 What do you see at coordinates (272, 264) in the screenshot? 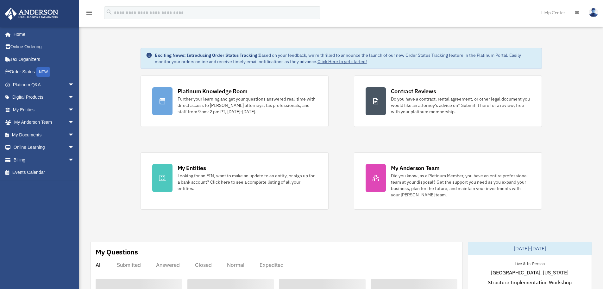
I see `div: Expedited` at bounding box center [272, 264].